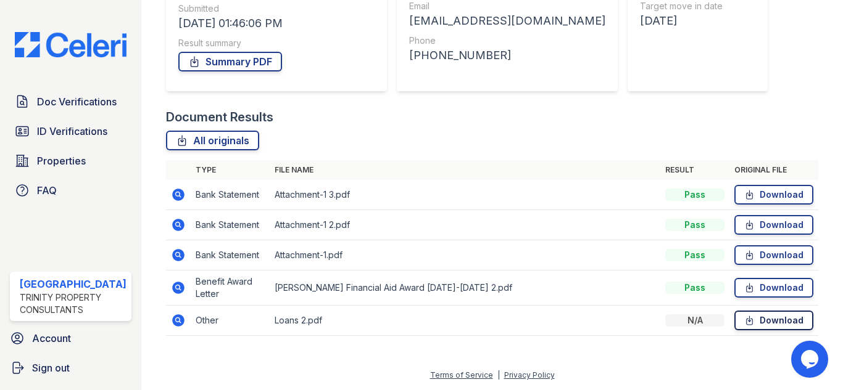 This screenshot has width=843, height=390. I want to click on td: Other, so click(230, 321).